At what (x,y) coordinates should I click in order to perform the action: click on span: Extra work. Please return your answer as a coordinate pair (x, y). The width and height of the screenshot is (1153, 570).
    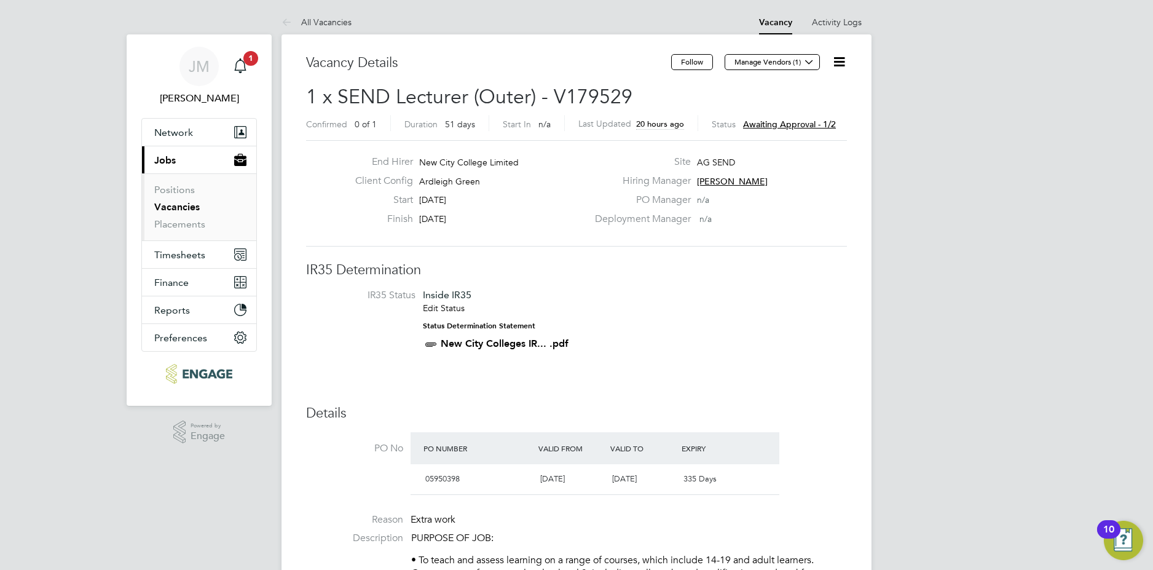
    Looking at the image, I should click on (433, 519).